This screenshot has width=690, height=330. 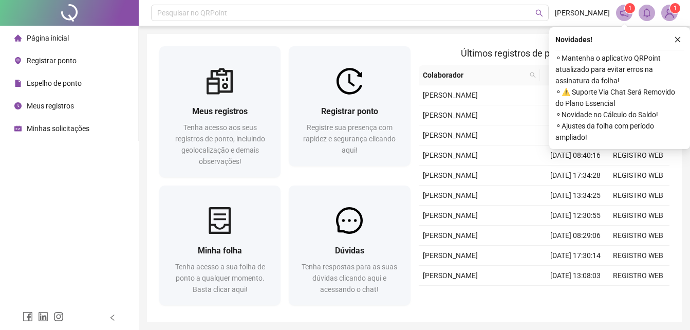 I want to click on a: Minha folhaTenha acesso a sua folha de ponto a qualquer momento. Basta clicar aqui!, so click(x=220, y=245).